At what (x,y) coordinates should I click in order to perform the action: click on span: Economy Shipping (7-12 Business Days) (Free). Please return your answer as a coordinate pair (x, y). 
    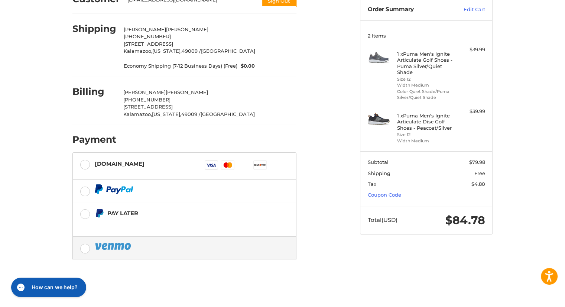
    Looking at the image, I should click on (181, 66).